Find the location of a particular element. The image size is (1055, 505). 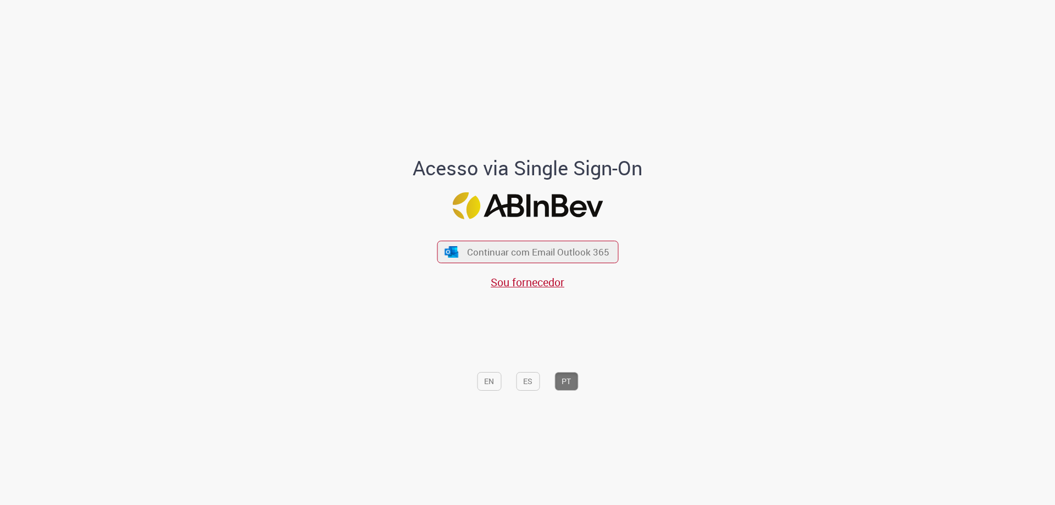

h1: Acesso via Single Sign-On is located at coordinates (527, 168).